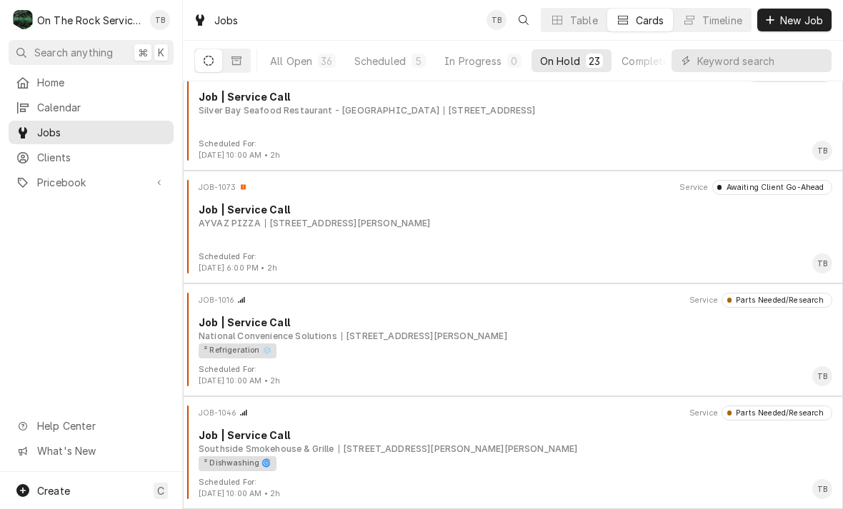  Describe the element at coordinates (101, 107) in the screenshot. I see `span: Calendar` at that location.